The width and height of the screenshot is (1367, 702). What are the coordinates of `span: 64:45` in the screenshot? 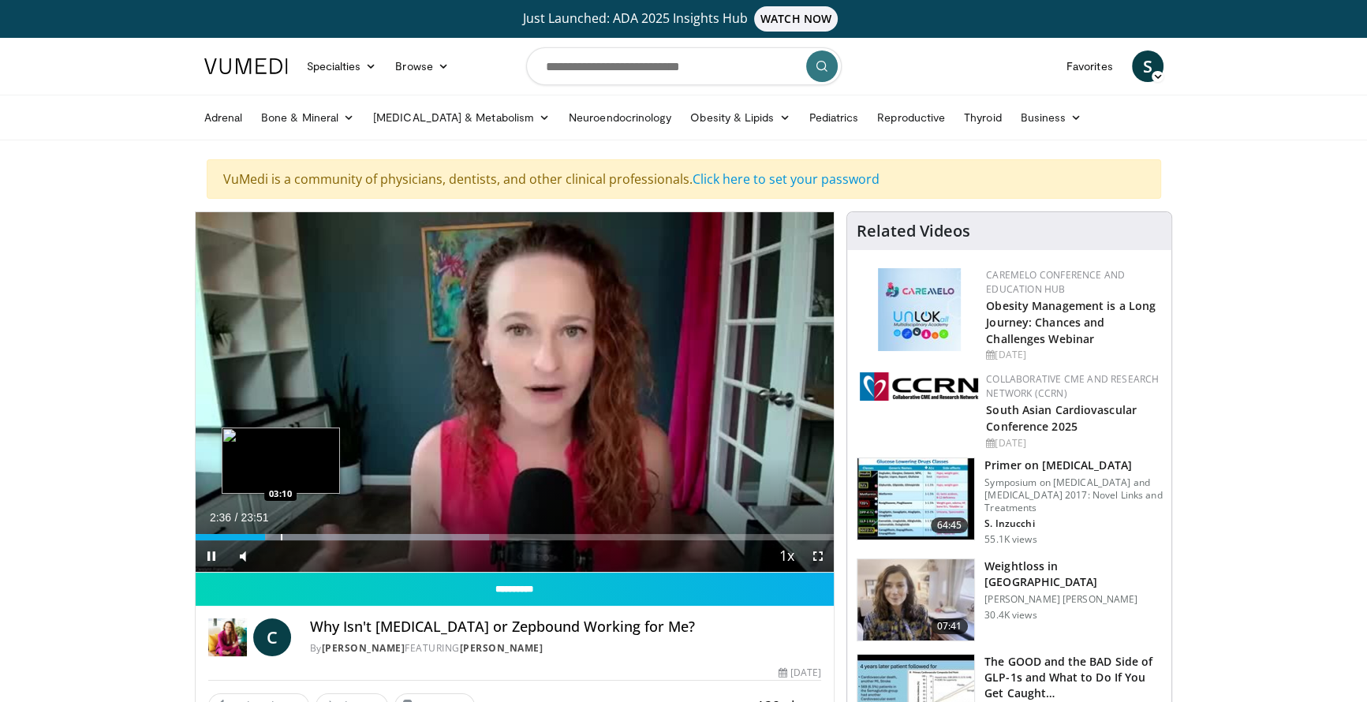 It's located at (949, 525).